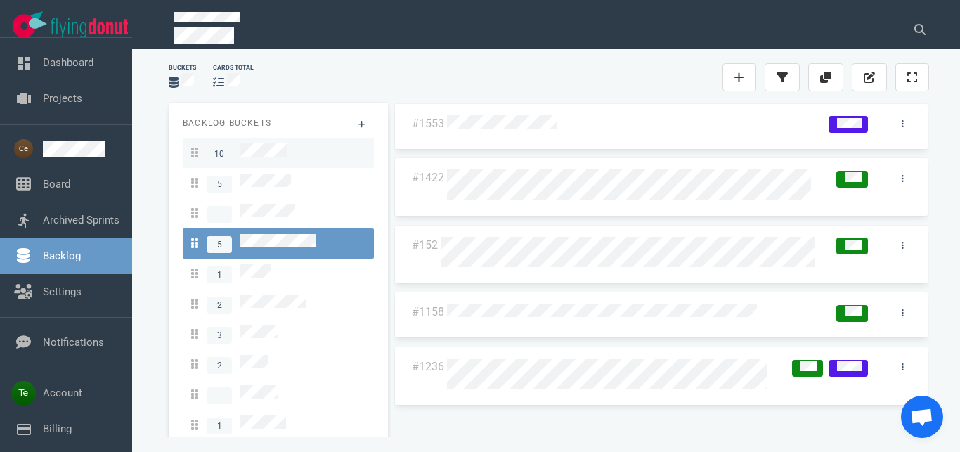 The width and height of the screenshot is (960, 452). What do you see at coordinates (425, 245) in the screenshot?
I see `a: #152` at bounding box center [425, 245].